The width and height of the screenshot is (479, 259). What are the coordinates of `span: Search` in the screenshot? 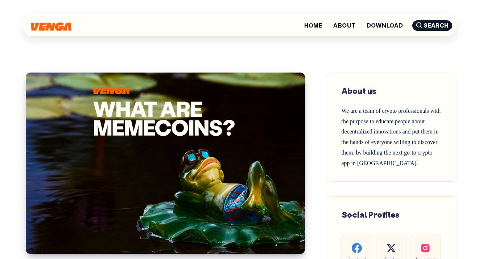 It's located at (432, 25).